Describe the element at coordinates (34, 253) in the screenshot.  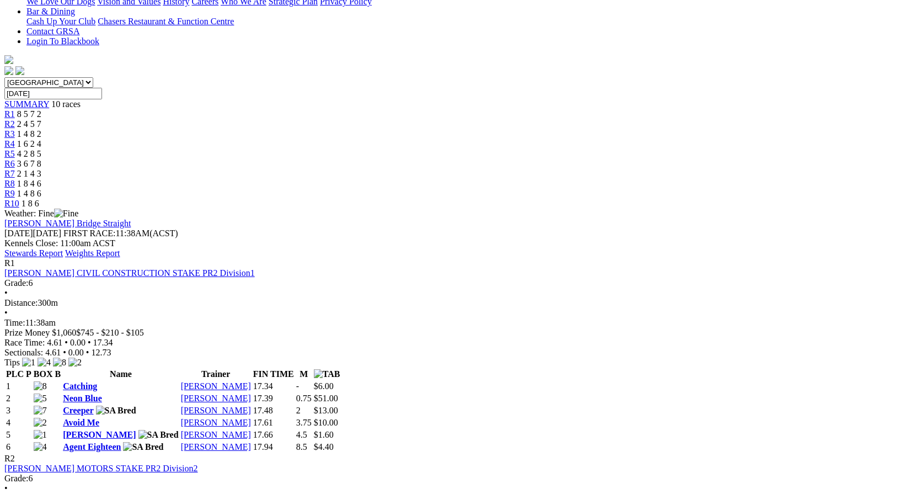
I see `a: Stewards Report` at that location.